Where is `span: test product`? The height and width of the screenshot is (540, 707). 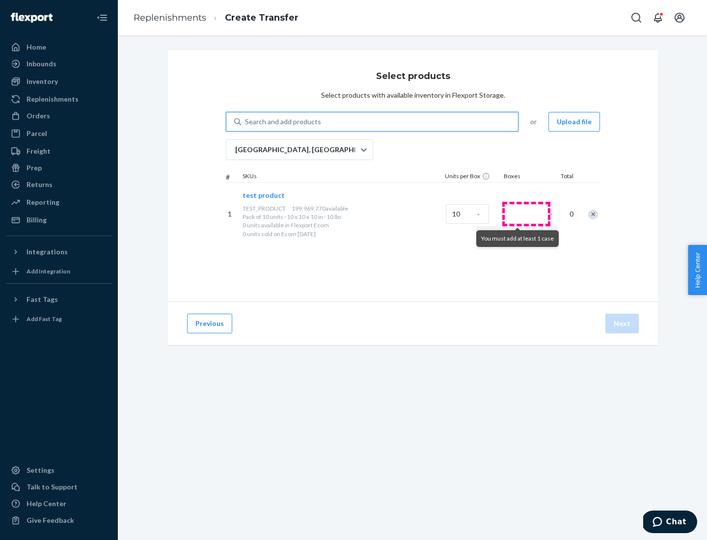
span: test product is located at coordinates (264, 195).